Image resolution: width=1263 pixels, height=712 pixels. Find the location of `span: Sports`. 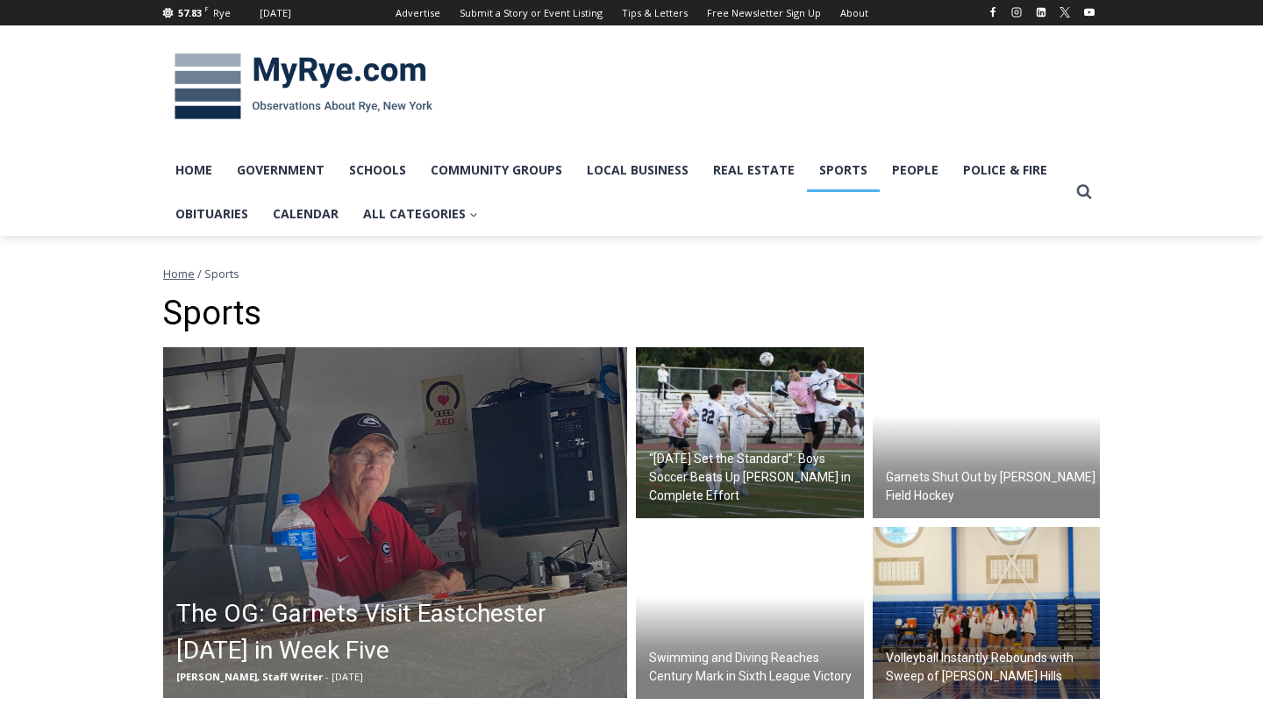

span: Sports is located at coordinates (222, 274).